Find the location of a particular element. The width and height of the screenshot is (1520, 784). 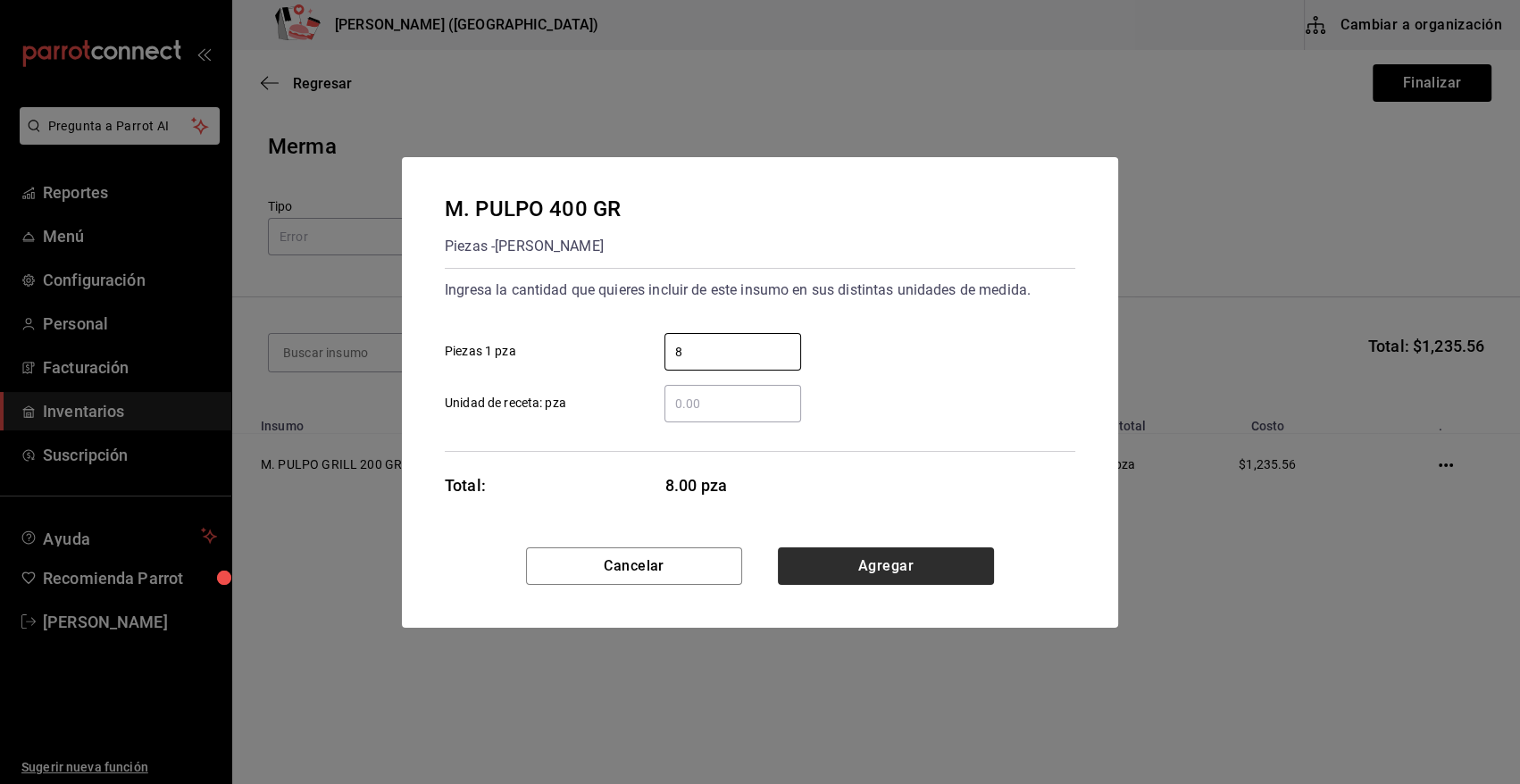

div: Total: is located at coordinates (465, 485).